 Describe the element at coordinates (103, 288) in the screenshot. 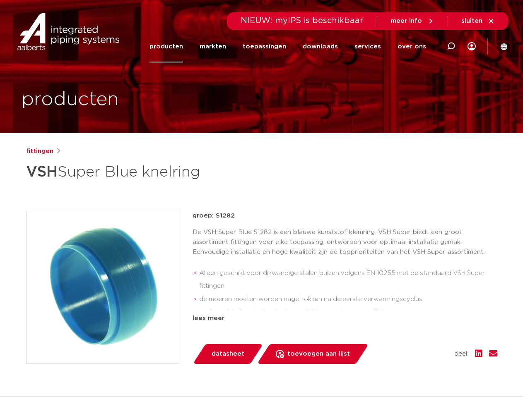

I see `img: Product Image for VSH Super Blue knelring` at that location.